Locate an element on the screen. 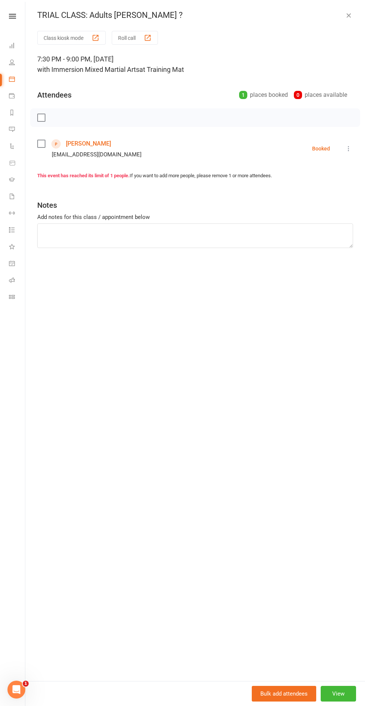 The image size is (365, 706). span: at Training Mat is located at coordinates (162, 69).